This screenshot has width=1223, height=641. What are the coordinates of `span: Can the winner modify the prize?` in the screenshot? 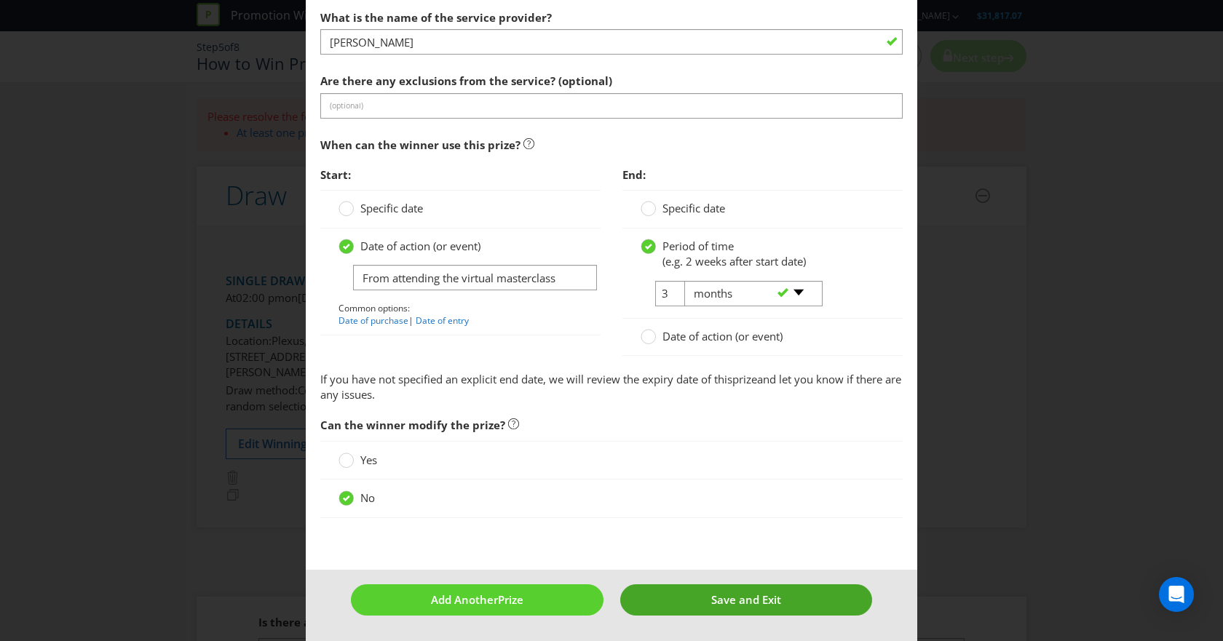 It's located at (413, 425).